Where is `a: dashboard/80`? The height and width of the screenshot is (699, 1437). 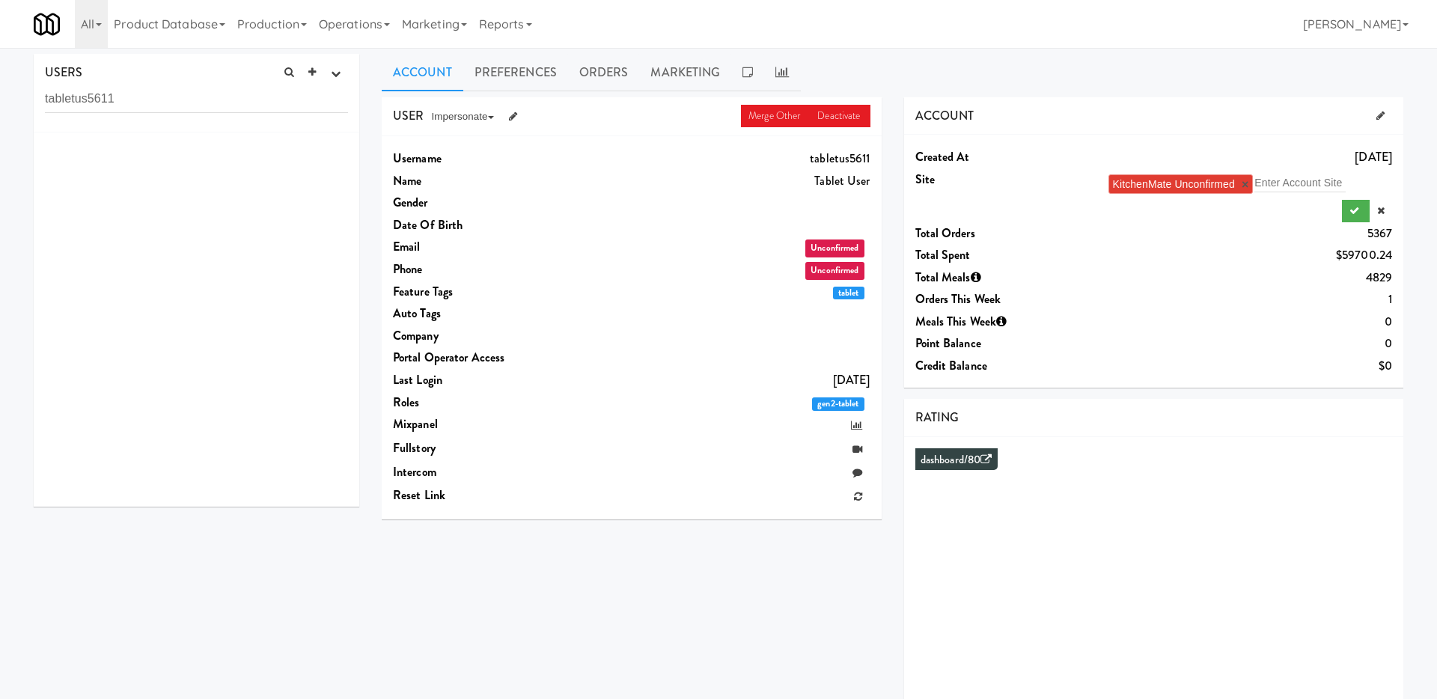 a: dashboard/80 is located at coordinates (956, 459).